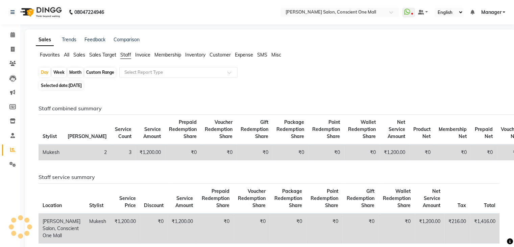 The height and width of the screenshot is (247, 514). I want to click on a: Comparison, so click(126, 40).